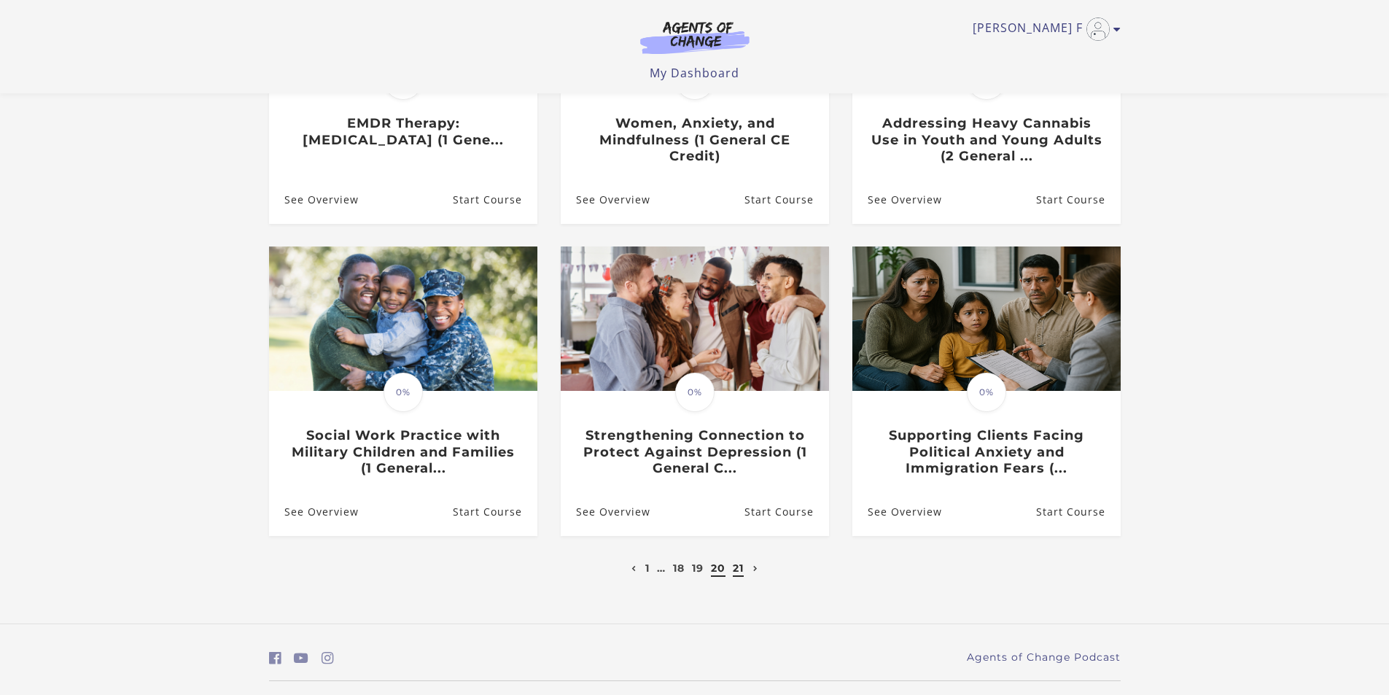 The width and height of the screenshot is (1389, 695). Describe the element at coordinates (275, 658) in the screenshot. I see `i: https://www.facebook.com/groups/aswbtestprep (Open in a new window)` at that location.